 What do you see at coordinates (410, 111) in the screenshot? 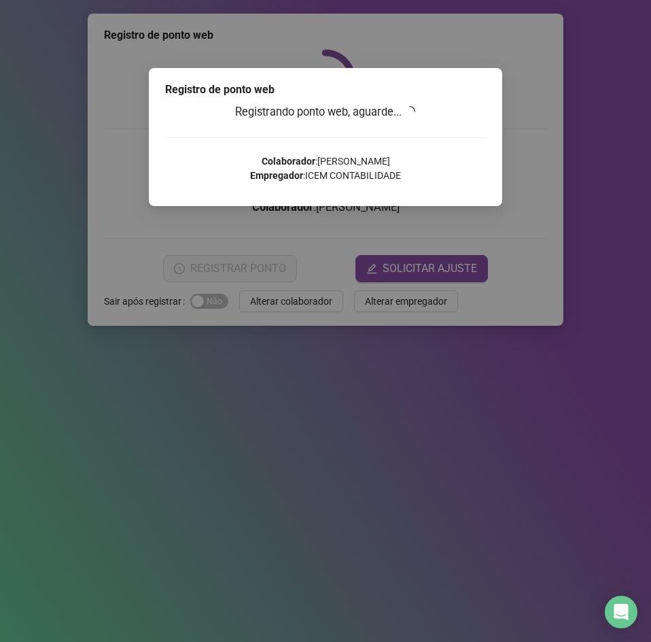
I see `span: loading` at bounding box center [410, 111].